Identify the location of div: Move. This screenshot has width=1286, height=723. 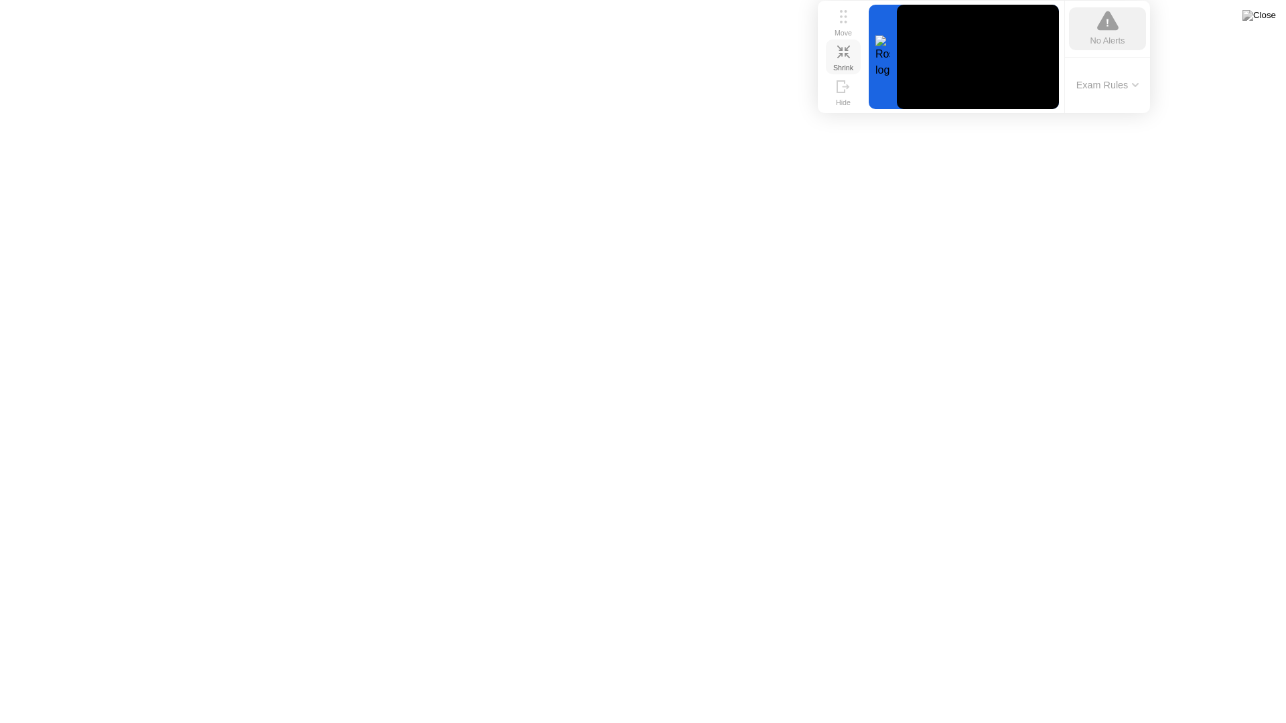
(843, 33).